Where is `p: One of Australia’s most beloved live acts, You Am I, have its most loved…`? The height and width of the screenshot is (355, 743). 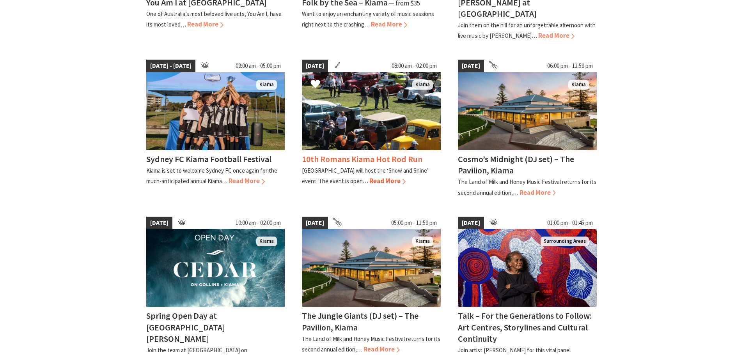 p: One of Australia’s most beloved live acts, You Am I, have its most loved… is located at coordinates (214, 19).